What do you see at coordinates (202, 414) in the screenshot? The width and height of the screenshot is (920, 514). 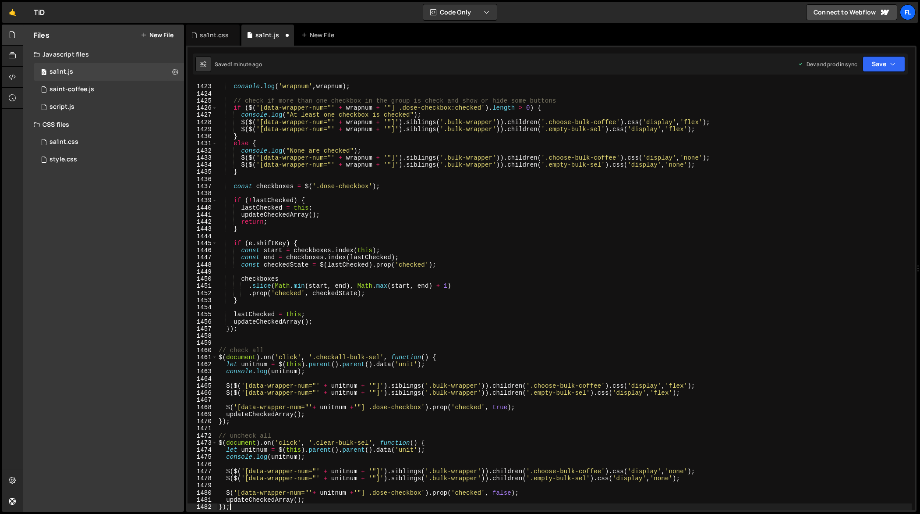 I see `div: 1469` at bounding box center [202, 414].